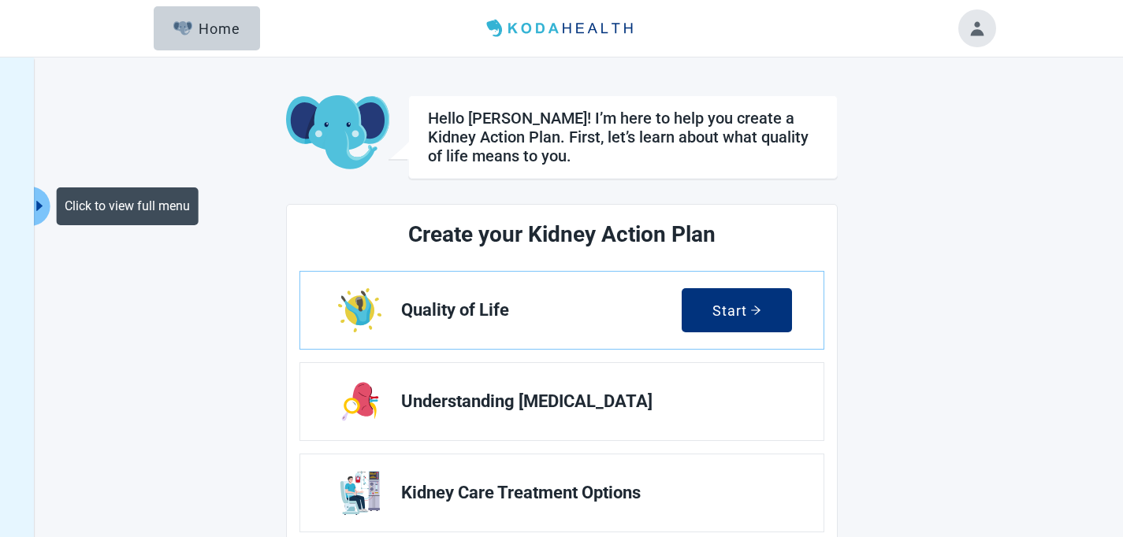  I want to click on div: Home, so click(207, 28).